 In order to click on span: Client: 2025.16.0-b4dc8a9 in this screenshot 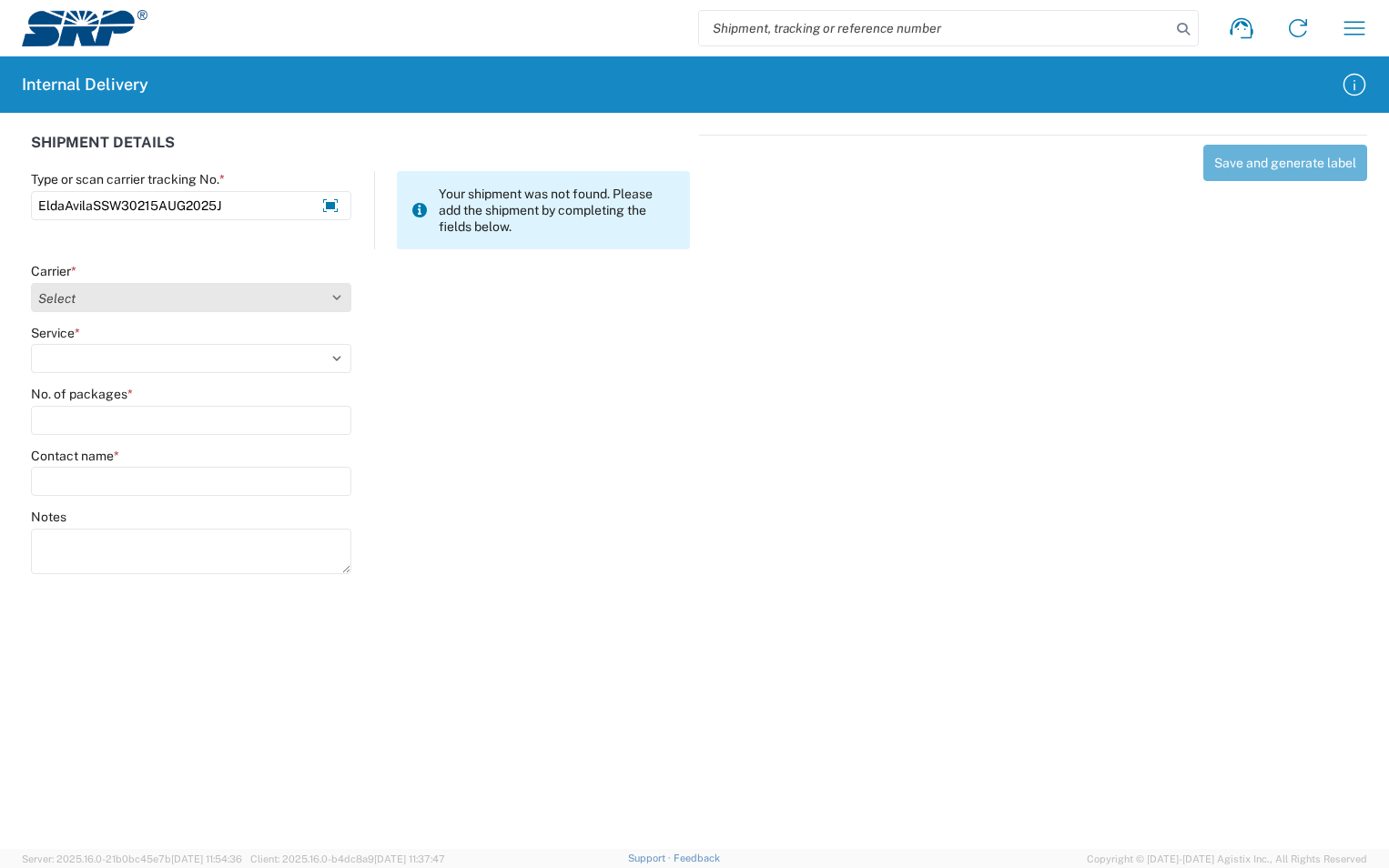, I will do `click(348, 859)`.